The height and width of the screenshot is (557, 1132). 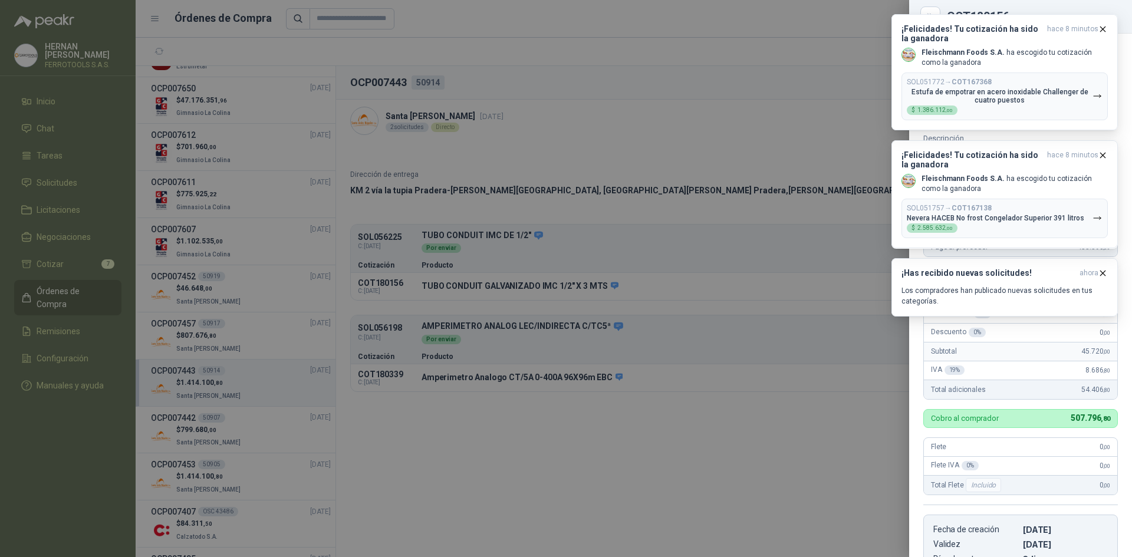 What do you see at coordinates (988, 273) in the screenshot?
I see `h3: ¡Has recibido nuevas solicitudes!` at bounding box center [988, 273].